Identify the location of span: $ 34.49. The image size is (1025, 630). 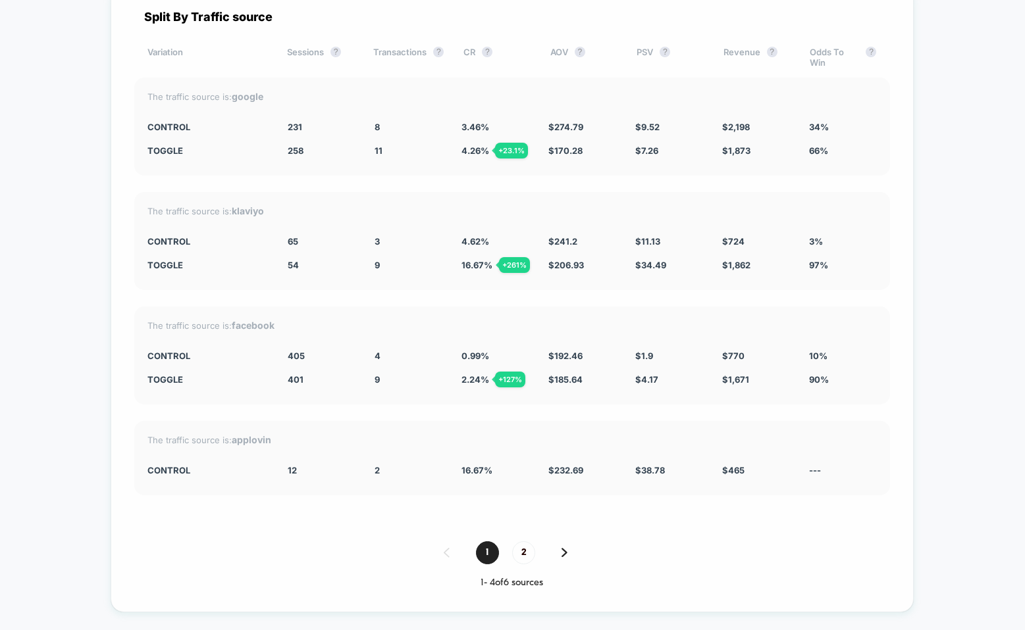
(650, 265).